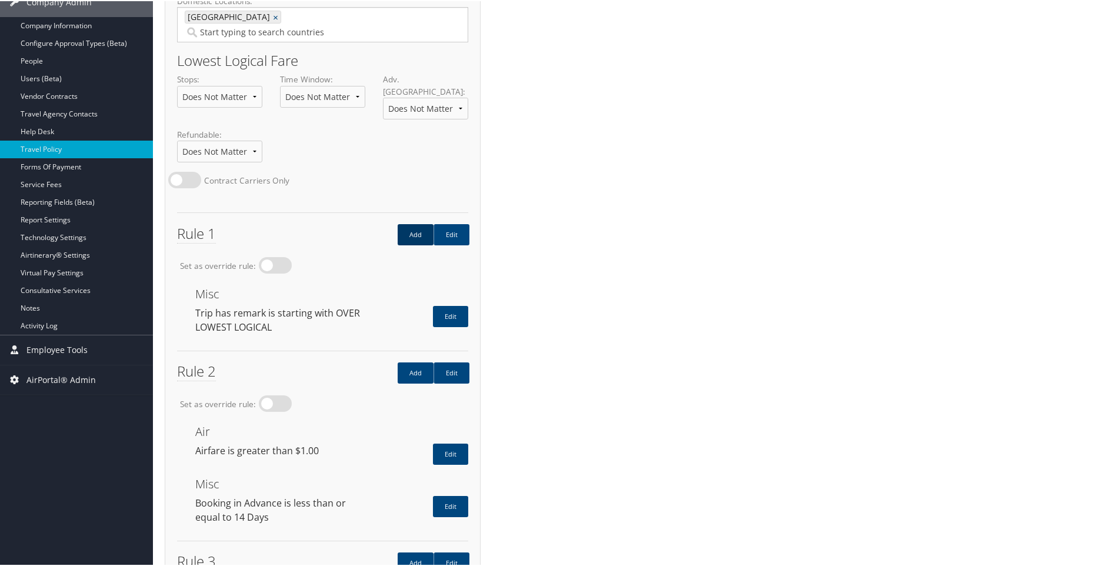  I want to click on span: Rule 2, so click(197, 370).